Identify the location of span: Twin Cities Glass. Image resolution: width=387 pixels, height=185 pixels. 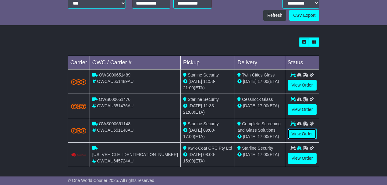
(258, 75).